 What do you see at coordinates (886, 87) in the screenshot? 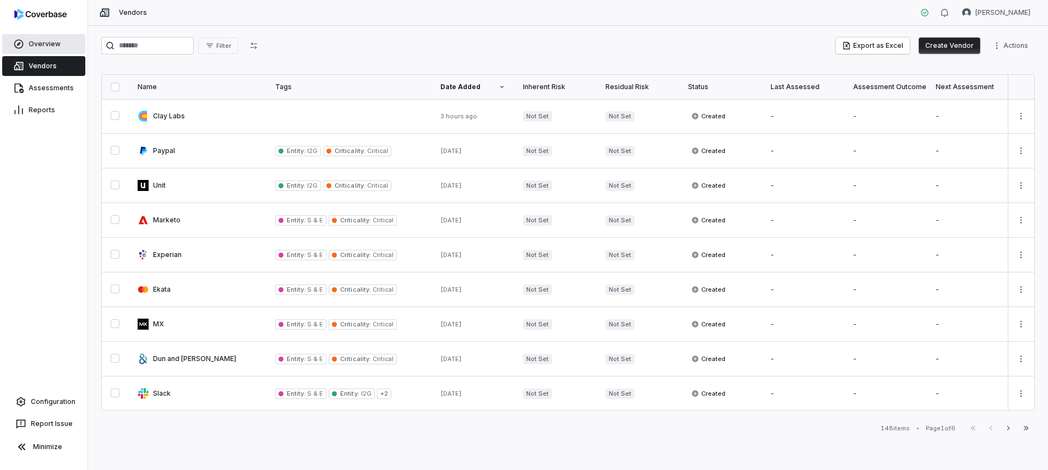
I see `div: Assessment Outcome` at bounding box center [886, 87].